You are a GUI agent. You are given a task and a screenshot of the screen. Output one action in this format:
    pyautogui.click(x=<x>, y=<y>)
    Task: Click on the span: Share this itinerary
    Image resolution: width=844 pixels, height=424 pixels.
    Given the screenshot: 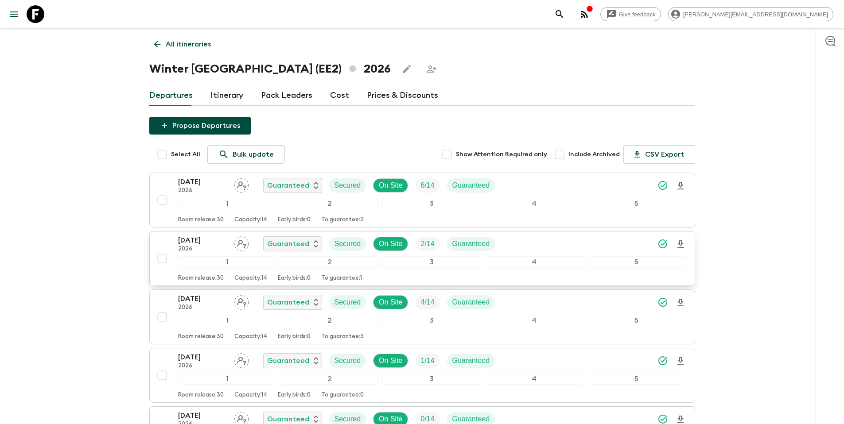 What is the action you would take?
    pyautogui.click(x=432, y=69)
    